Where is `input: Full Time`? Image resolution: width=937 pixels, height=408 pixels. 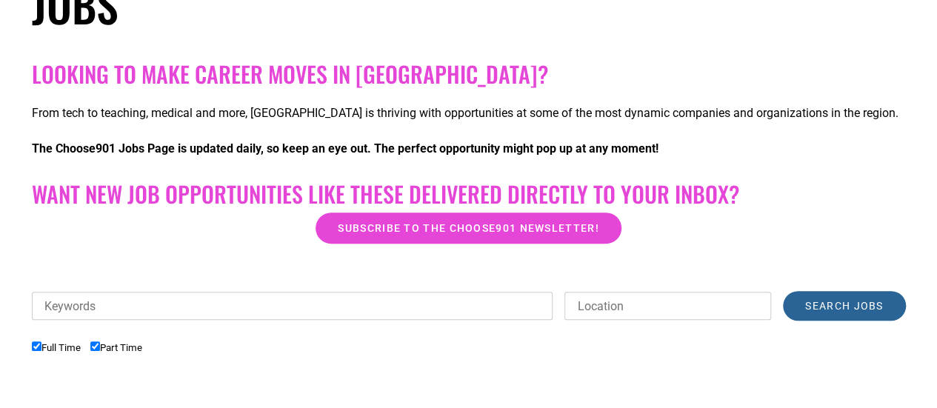 input: Full Time is located at coordinates (36, 346).